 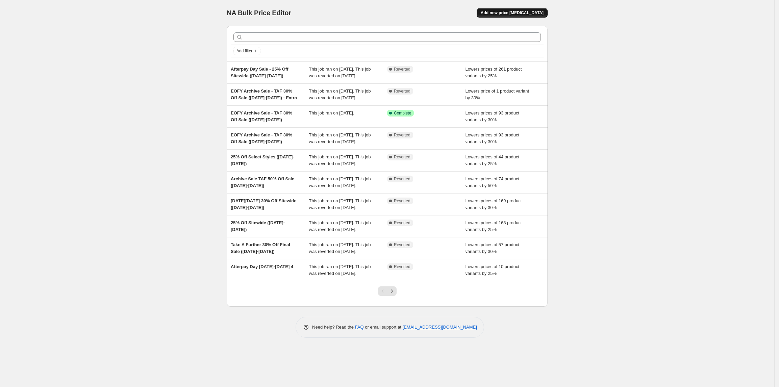 I want to click on span: NA Bulk Price Editor, so click(x=259, y=13).